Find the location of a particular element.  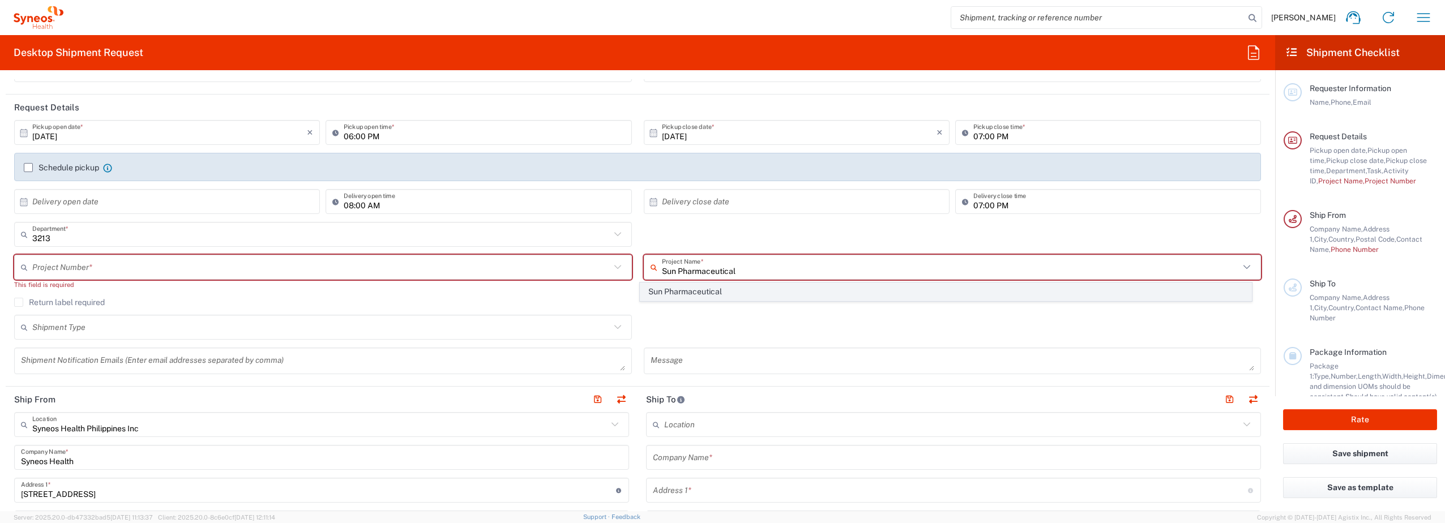

h2: Desktop Shipment Request is located at coordinates (78, 53).